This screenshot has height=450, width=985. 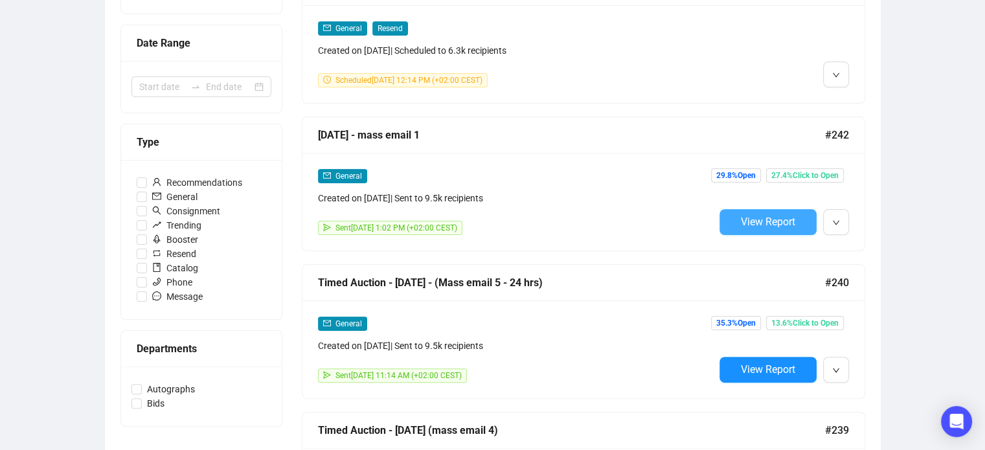 What do you see at coordinates (157, 239) in the screenshot?
I see `span: rocket` at bounding box center [157, 239].